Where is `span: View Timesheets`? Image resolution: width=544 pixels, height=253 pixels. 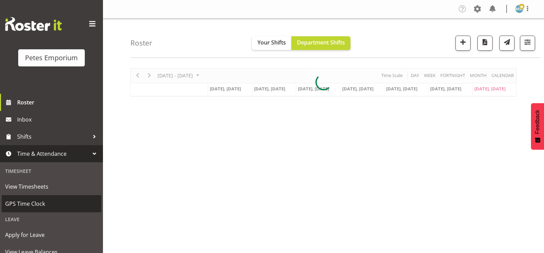
span: View Timesheets is located at coordinates (51, 187).